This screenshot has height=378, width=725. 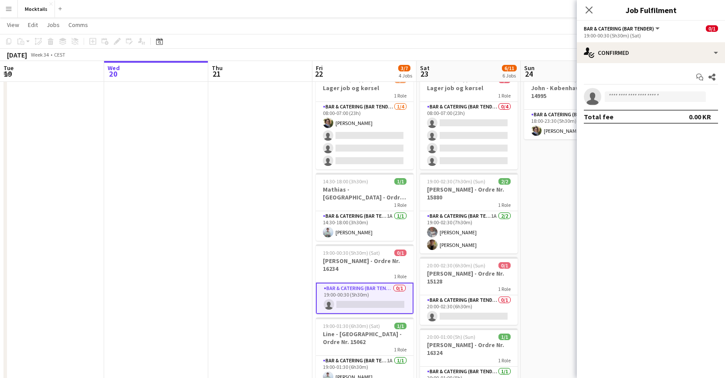 What do you see at coordinates (469, 310) in the screenshot?
I see `app-card-role: Bar & Catering (Bar Tender)0/120:00-02:30 (6h30m)` at bounding box center [469, 310].